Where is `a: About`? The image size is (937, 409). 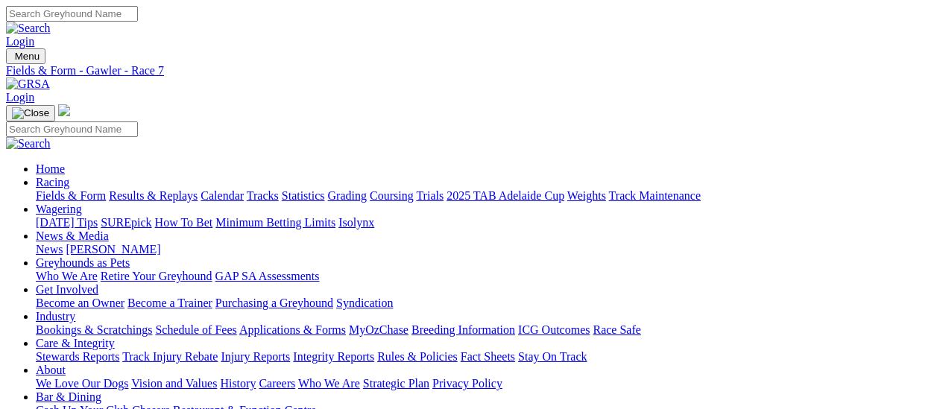 a: About is located at coordinates (51, 370).